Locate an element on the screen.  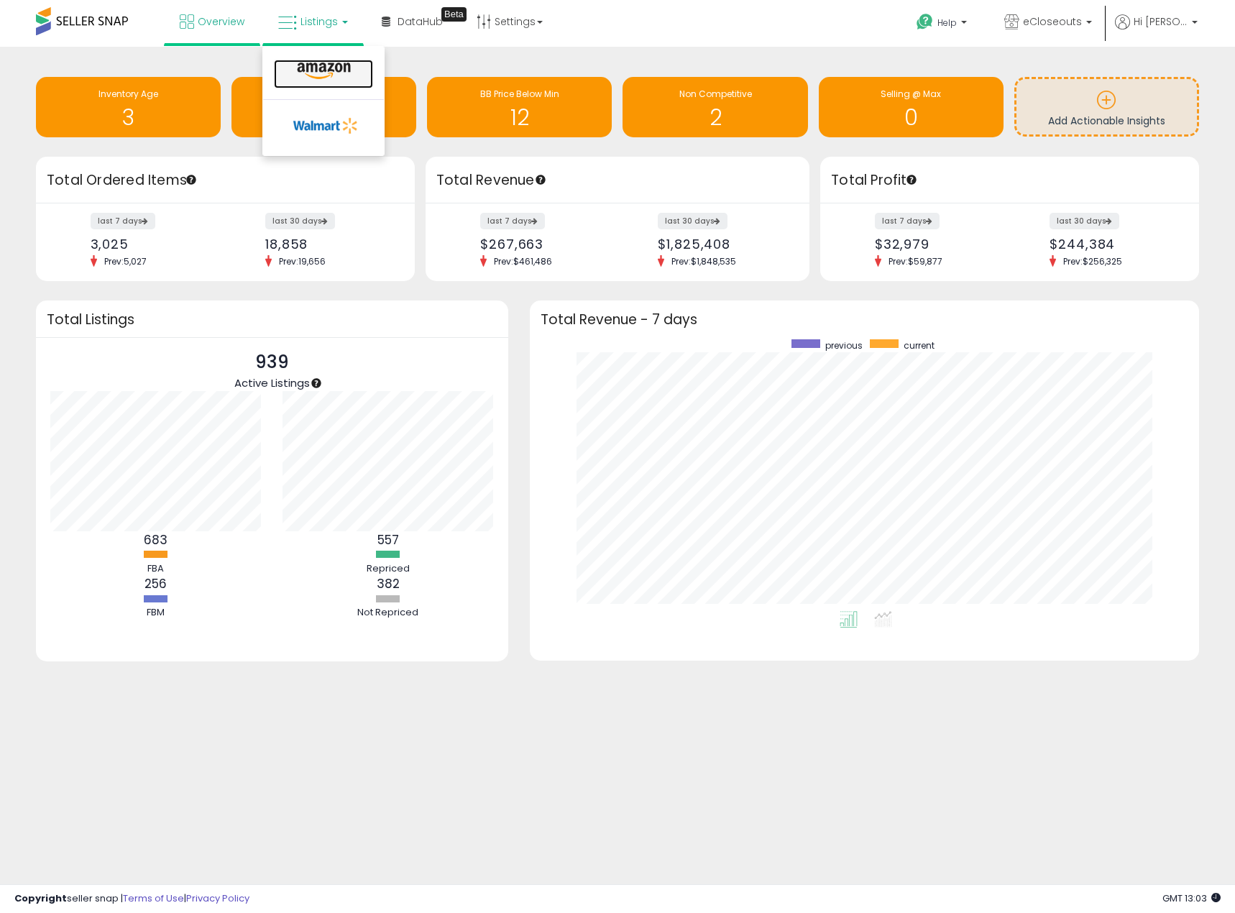
span: DataHub is located at coordinates (420, 22).